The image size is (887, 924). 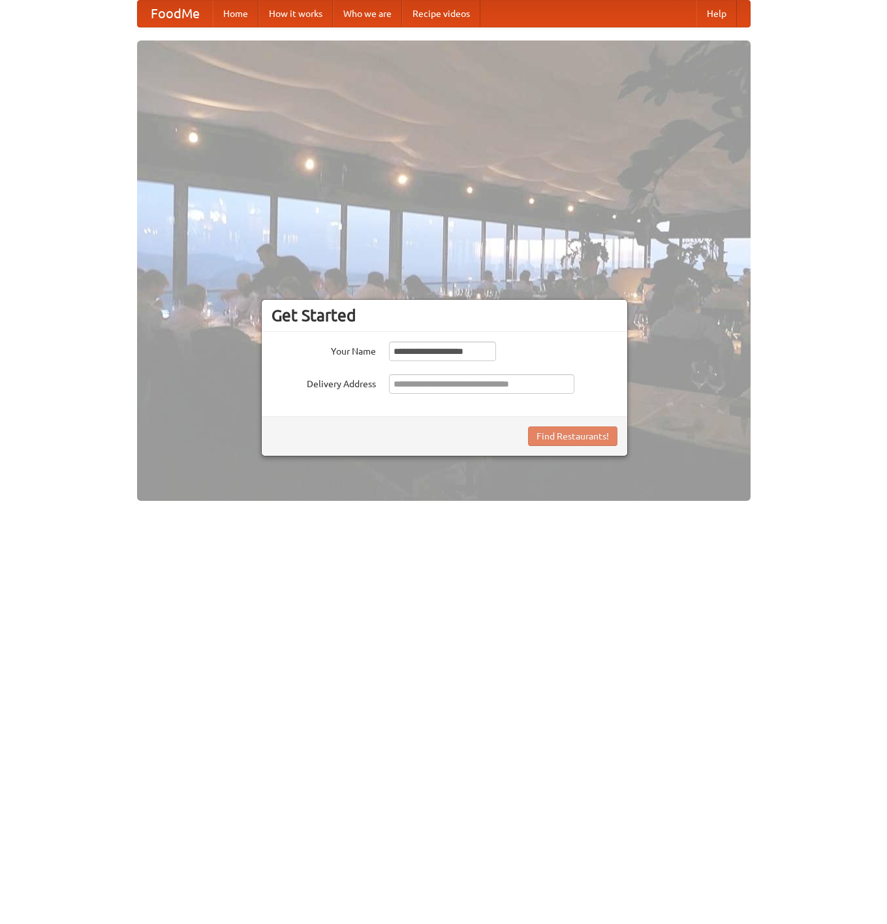 What do you see at coordinates (368, 14) in the screenshot?
I see `a: Who we are` at bounding box center [368, 14].